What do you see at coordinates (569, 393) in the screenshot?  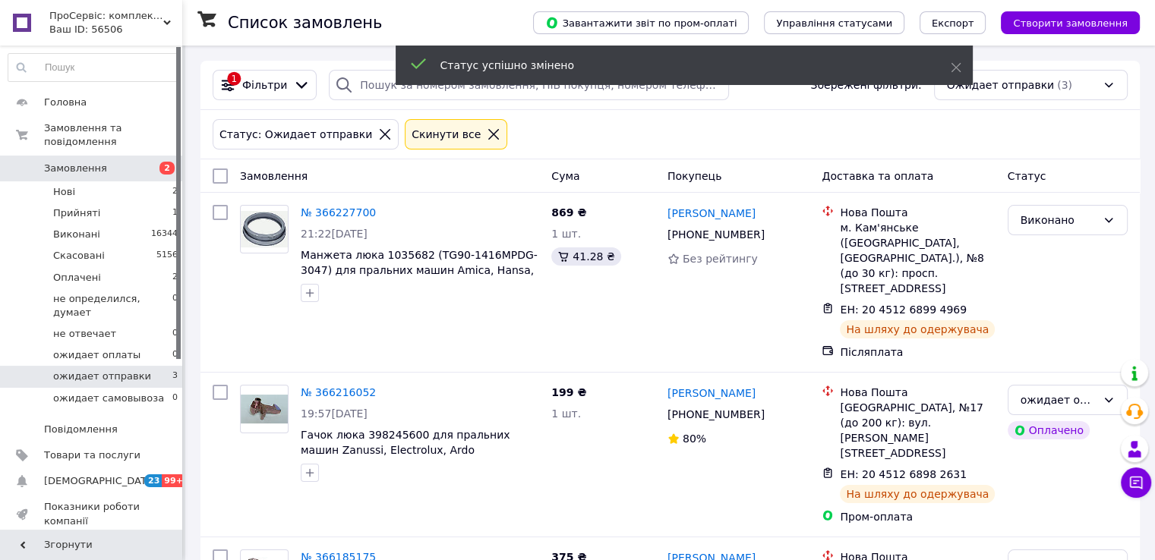 I see `span: 199 ₴` at bounding box center [569, 393].